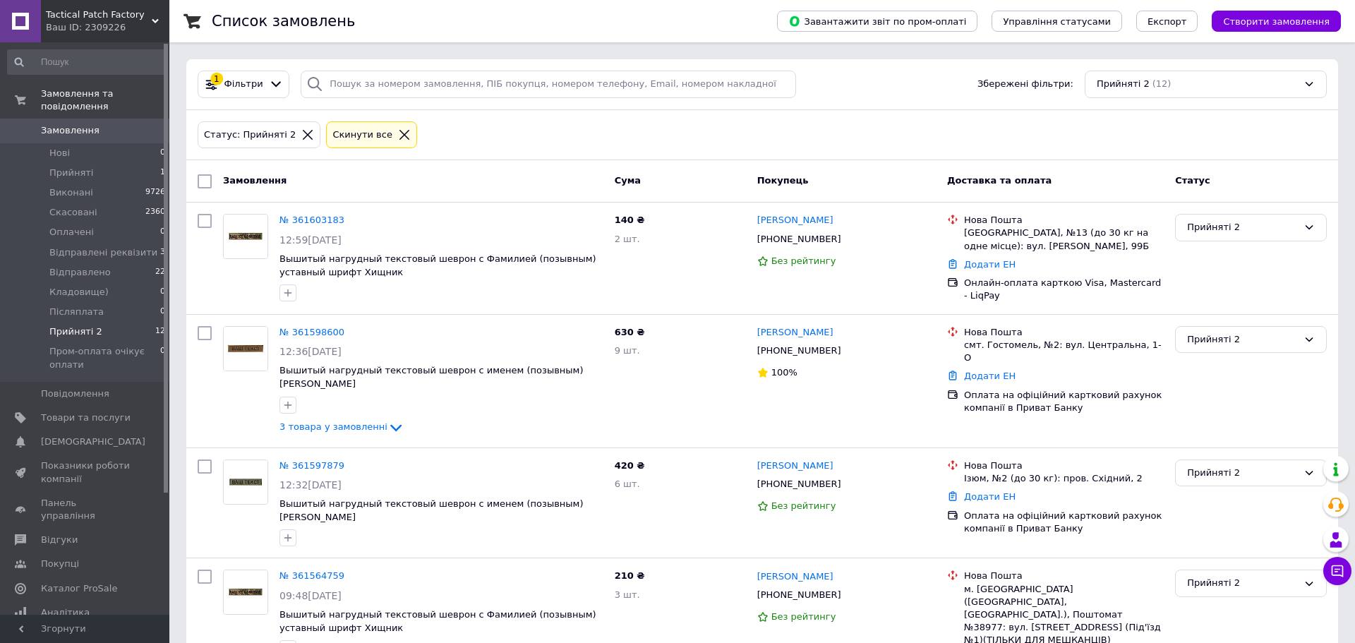 The height and width of the screenshot is (643, 1355). Describe the element at coordinates (107, 28) in the screenshot. I see `div: Ваш ID: 2309226` at that location.